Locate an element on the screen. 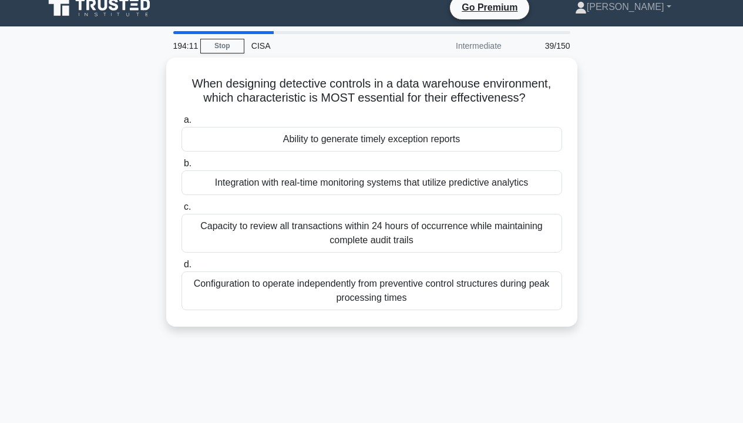 The width and height of the screenshot is (743, 423). div: Ability to generate timely exception reports is located at coordinates (372, 139).